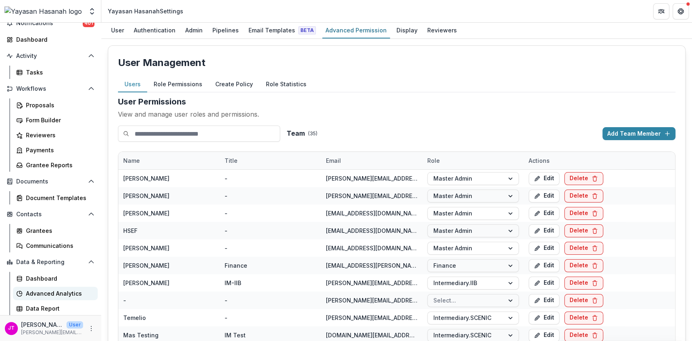 The width and height of the screenshot is (692, 341). I want to click on div: Authentication, so click(154, 30).